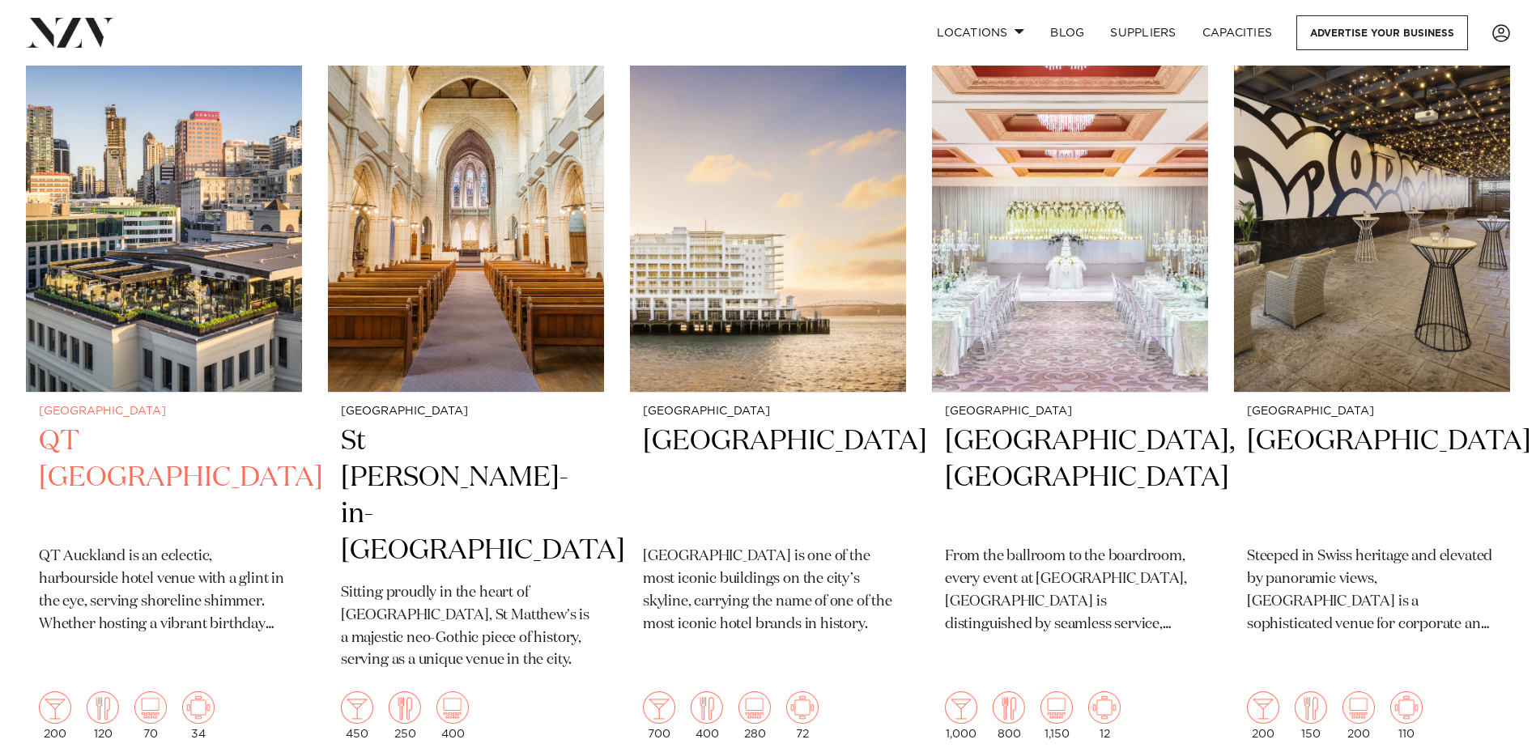  Describe the element at coordinates (1056, 716) in the screenshot. I see `div: 1,150` at that location.